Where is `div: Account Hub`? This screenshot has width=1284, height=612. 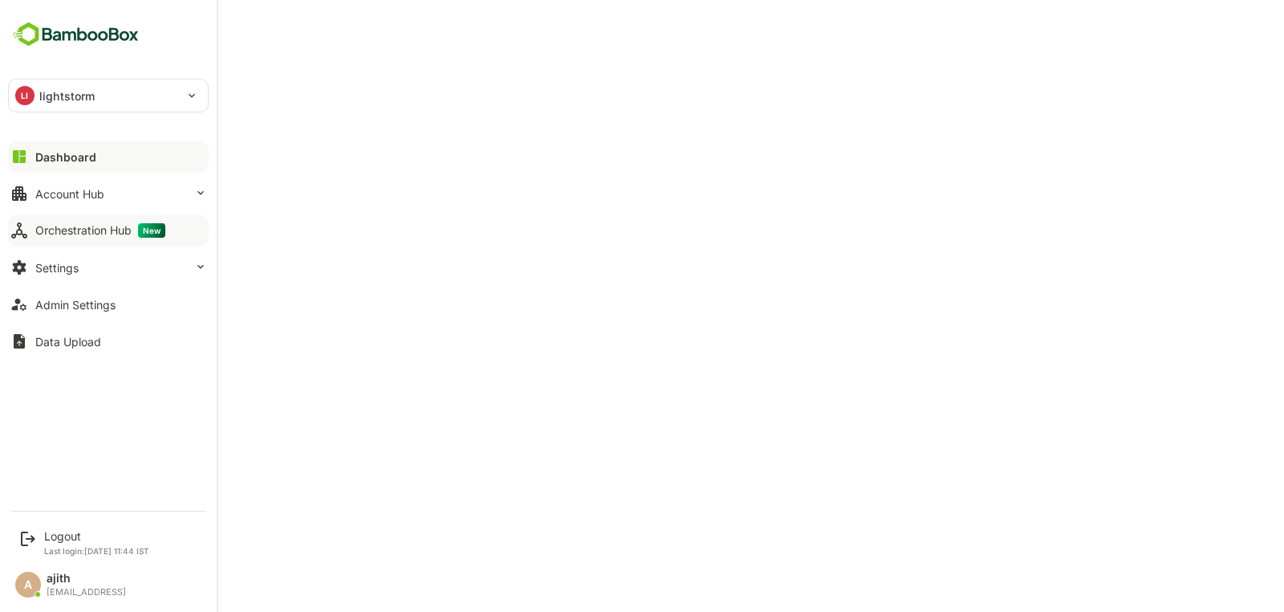
div: Account Hub is located at coordinates (70, 193).